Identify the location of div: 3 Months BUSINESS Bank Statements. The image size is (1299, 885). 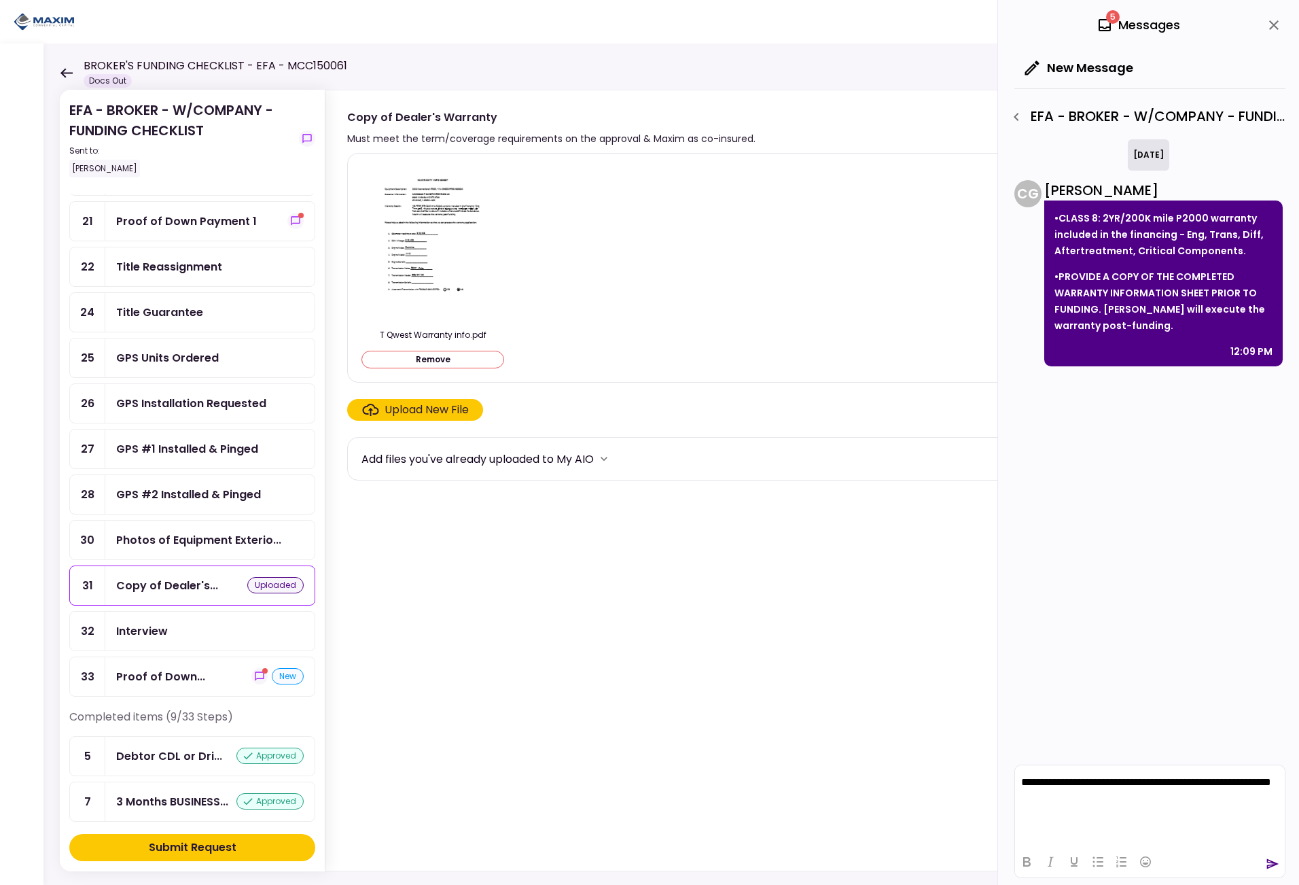
(172, 801).